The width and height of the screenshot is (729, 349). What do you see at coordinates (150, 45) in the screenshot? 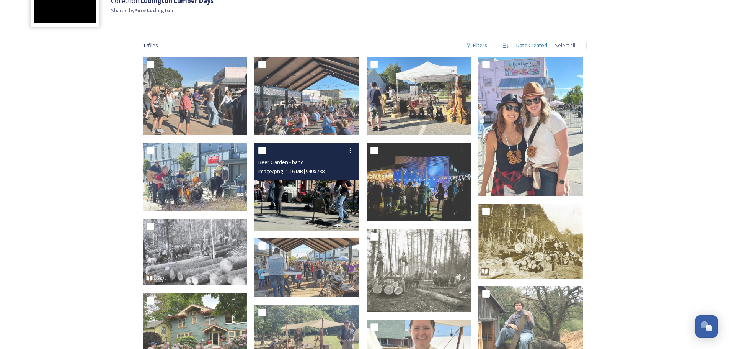
I see `span: 17 file s` at bounding box center [150, 45].